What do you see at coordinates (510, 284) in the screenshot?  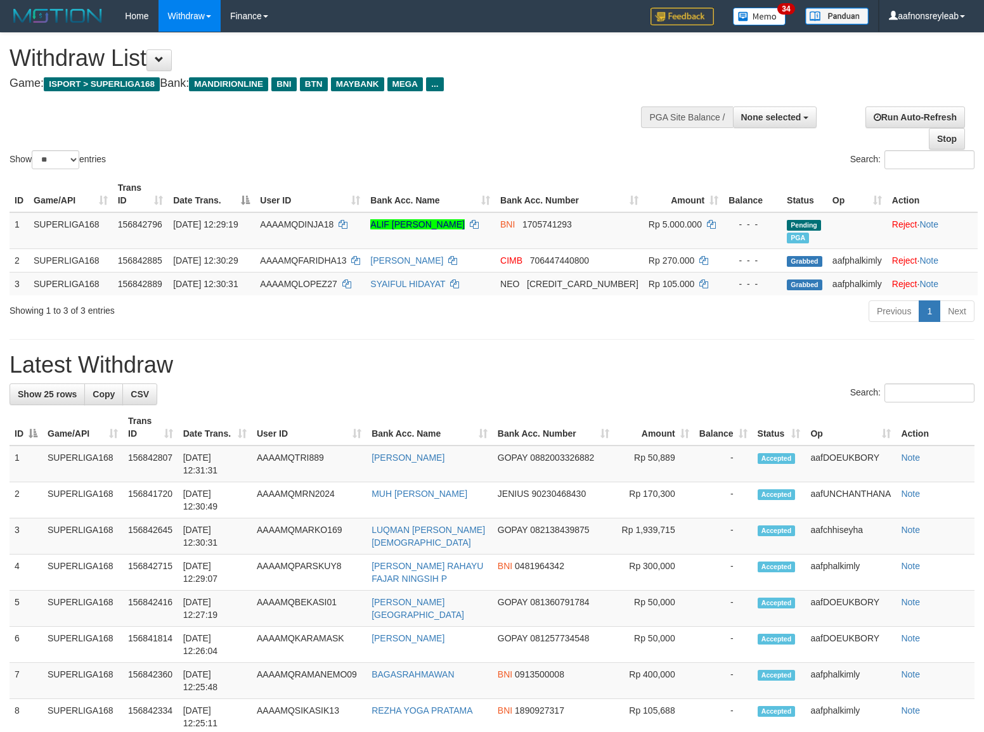 I see `span: NEO` at bounding box center [510, 284].